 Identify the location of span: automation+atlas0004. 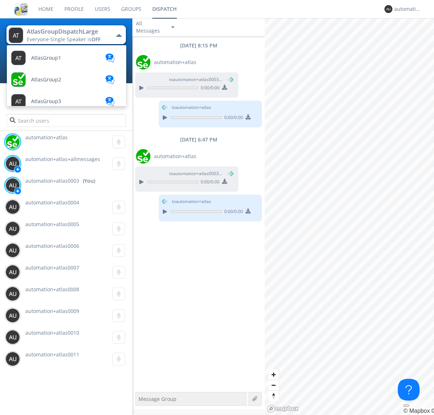
(52, 202).